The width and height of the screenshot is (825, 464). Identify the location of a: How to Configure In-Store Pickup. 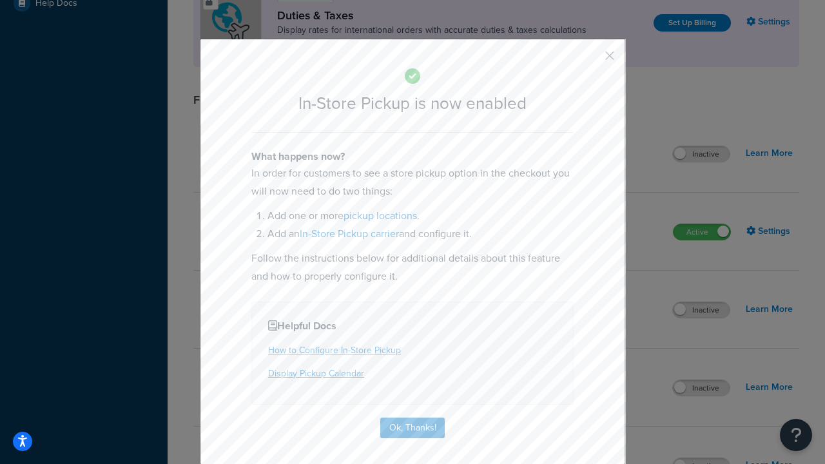
(335, 350).